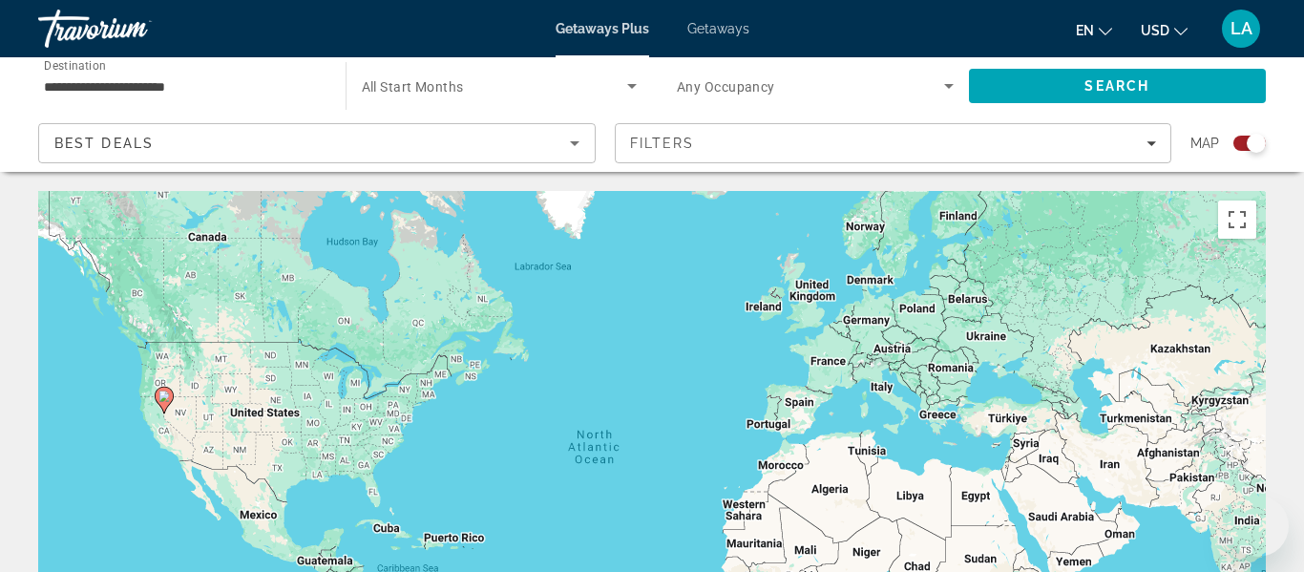  I want to click on button: Change currency, so click(1163, 30).